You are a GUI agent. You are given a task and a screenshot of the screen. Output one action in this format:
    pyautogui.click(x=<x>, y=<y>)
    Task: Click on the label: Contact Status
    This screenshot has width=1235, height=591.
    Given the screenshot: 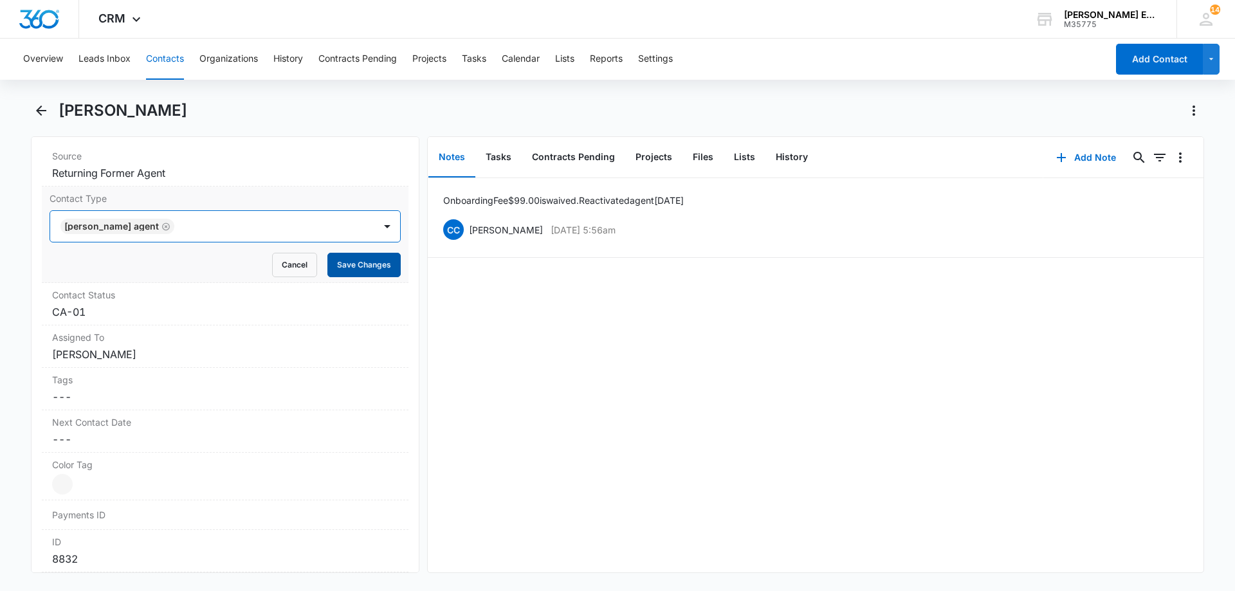 What is the action you would take?
    pyautogui.click(x=225, y=295)
    